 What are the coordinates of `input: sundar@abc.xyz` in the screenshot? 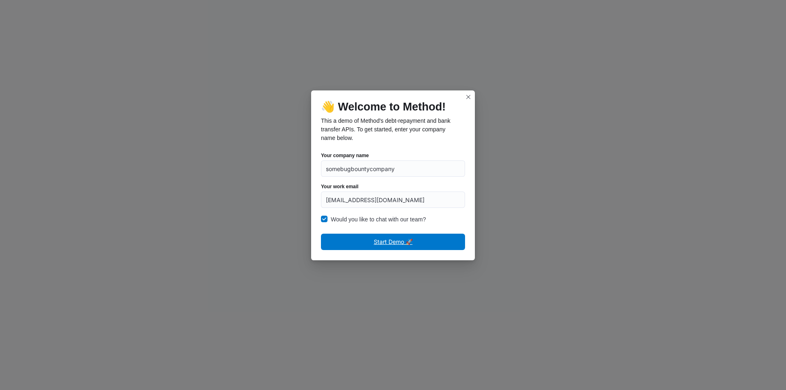 It's located at (393, 200).